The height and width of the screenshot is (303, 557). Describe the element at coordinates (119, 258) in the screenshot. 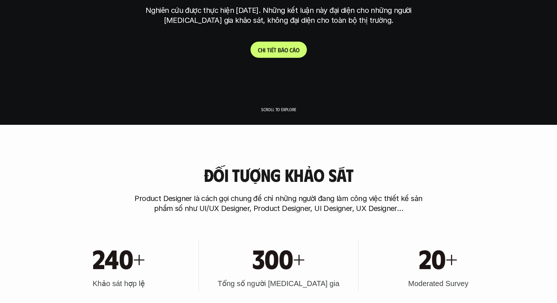

I see `h1: 240+` at that location.